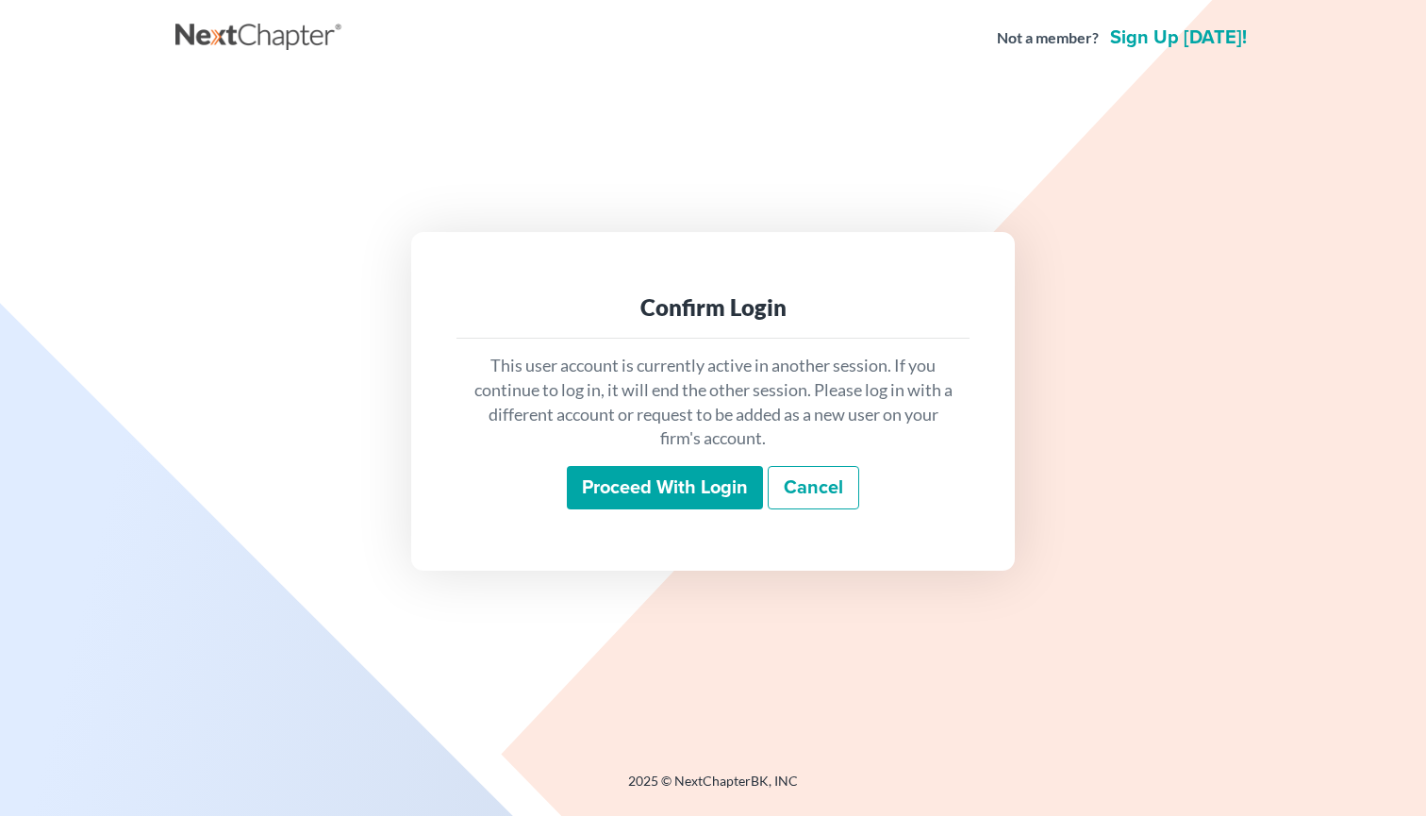  What do you see at coordinates (713, 308) in the screenshot?
I see `div: Confirm Login` at bounding box center [713, 308].